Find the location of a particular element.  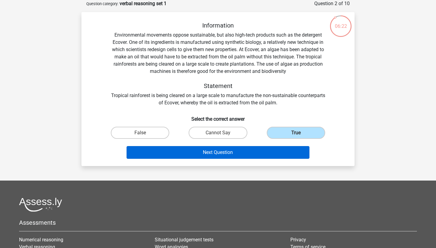

img: Assessly logo is located at coordinates (41, 205).